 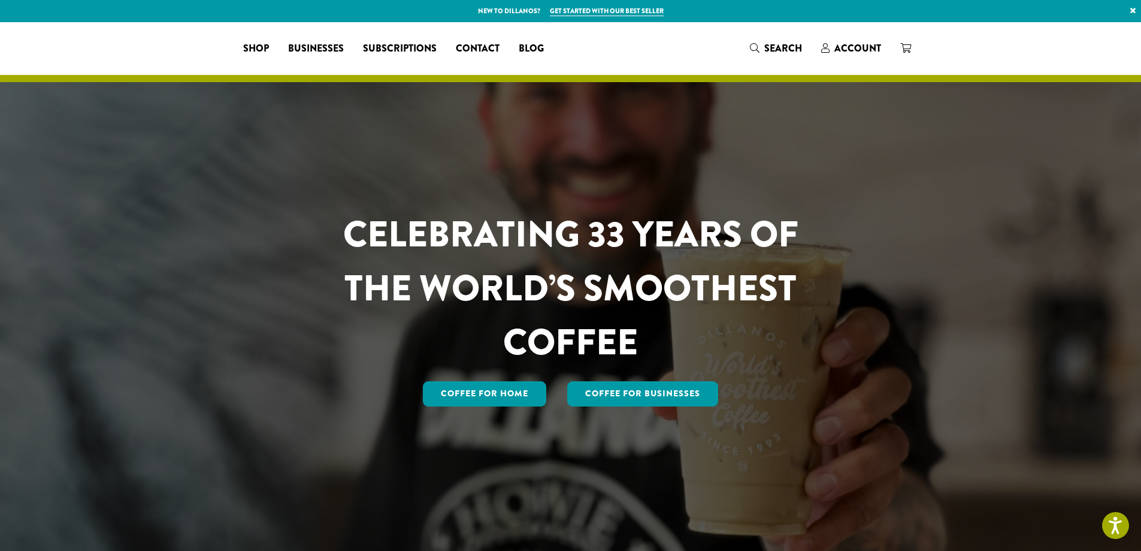 I want to click on span: Contact, so click(x=477, y=49).